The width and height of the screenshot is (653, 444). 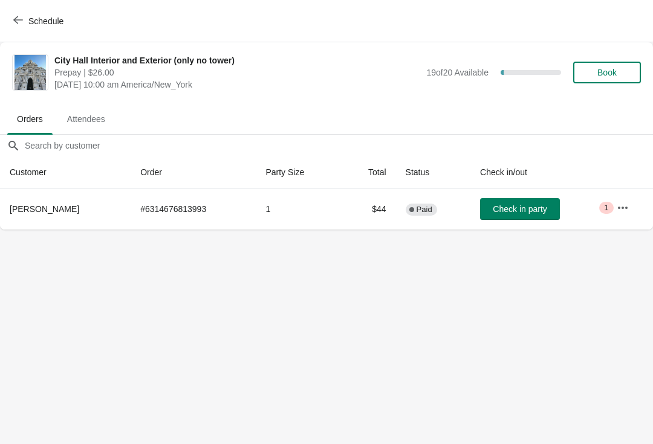 What do you see at coordinates (425, 210) in the screenshot?
I see `span: Paid` at bounding box center [425, 210].